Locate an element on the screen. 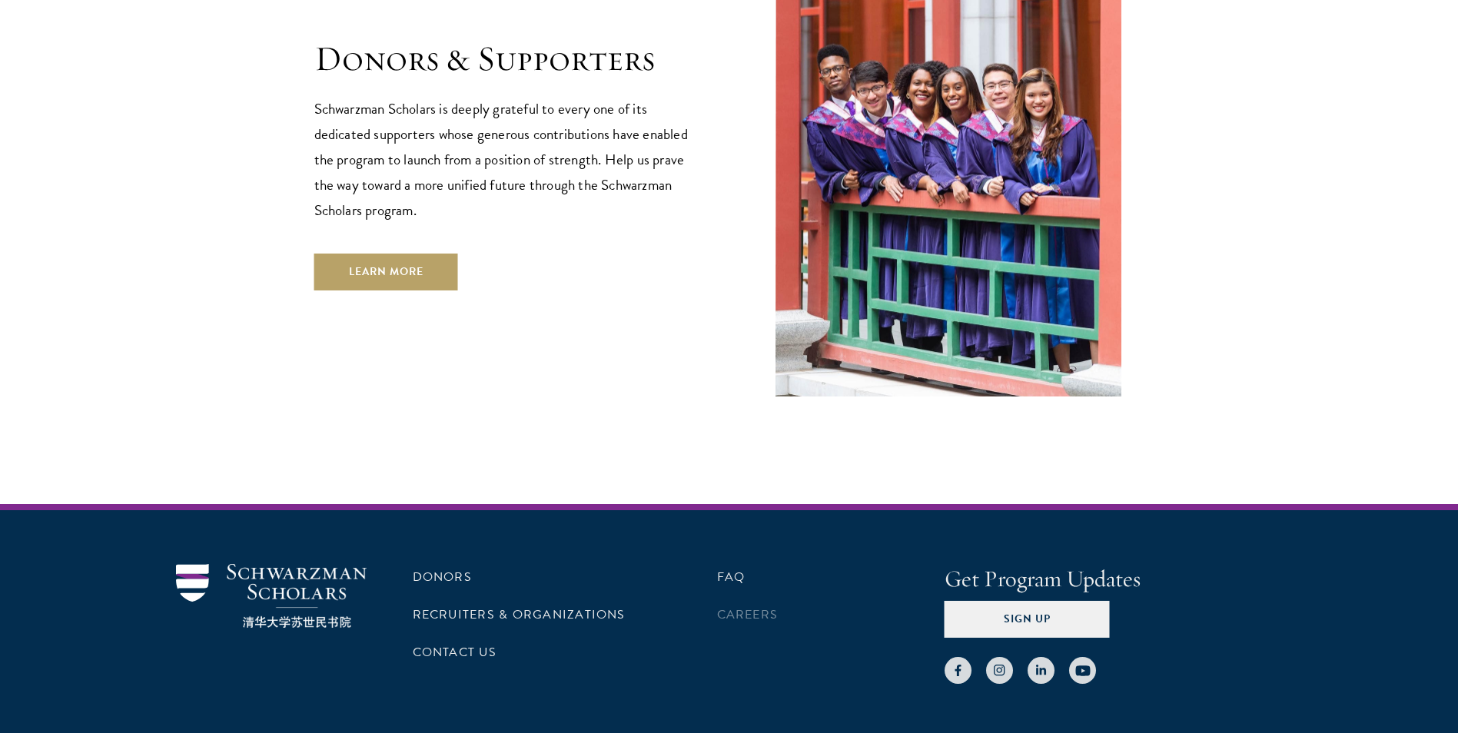 The image size is (1458, 733). h4: Get Program Updates is located at coordinates (1113, 579).